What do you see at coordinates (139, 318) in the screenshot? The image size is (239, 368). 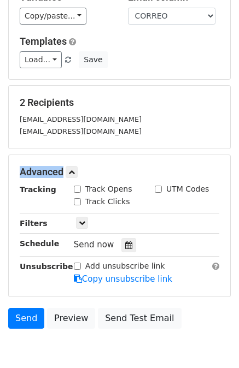 I see `a: Send Test Email` at bounding box center [139, 318].